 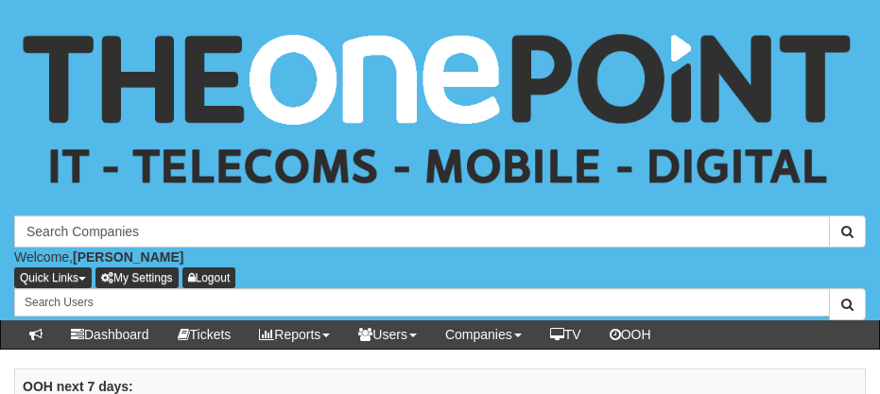 I want to click on input: Search Companies, so click(x=421, y=232).